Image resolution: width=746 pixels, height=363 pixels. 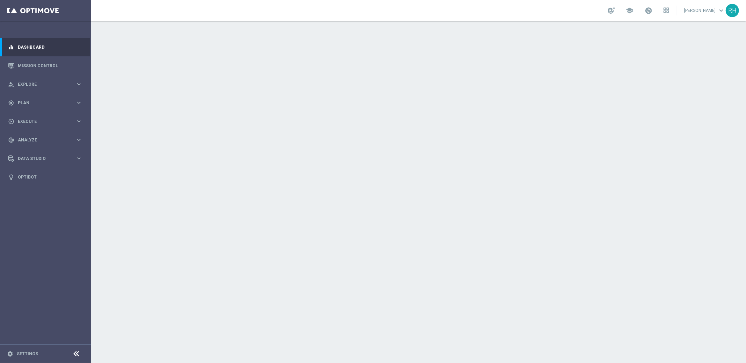 I want to click on i: settings, so click(x=10, y=354).